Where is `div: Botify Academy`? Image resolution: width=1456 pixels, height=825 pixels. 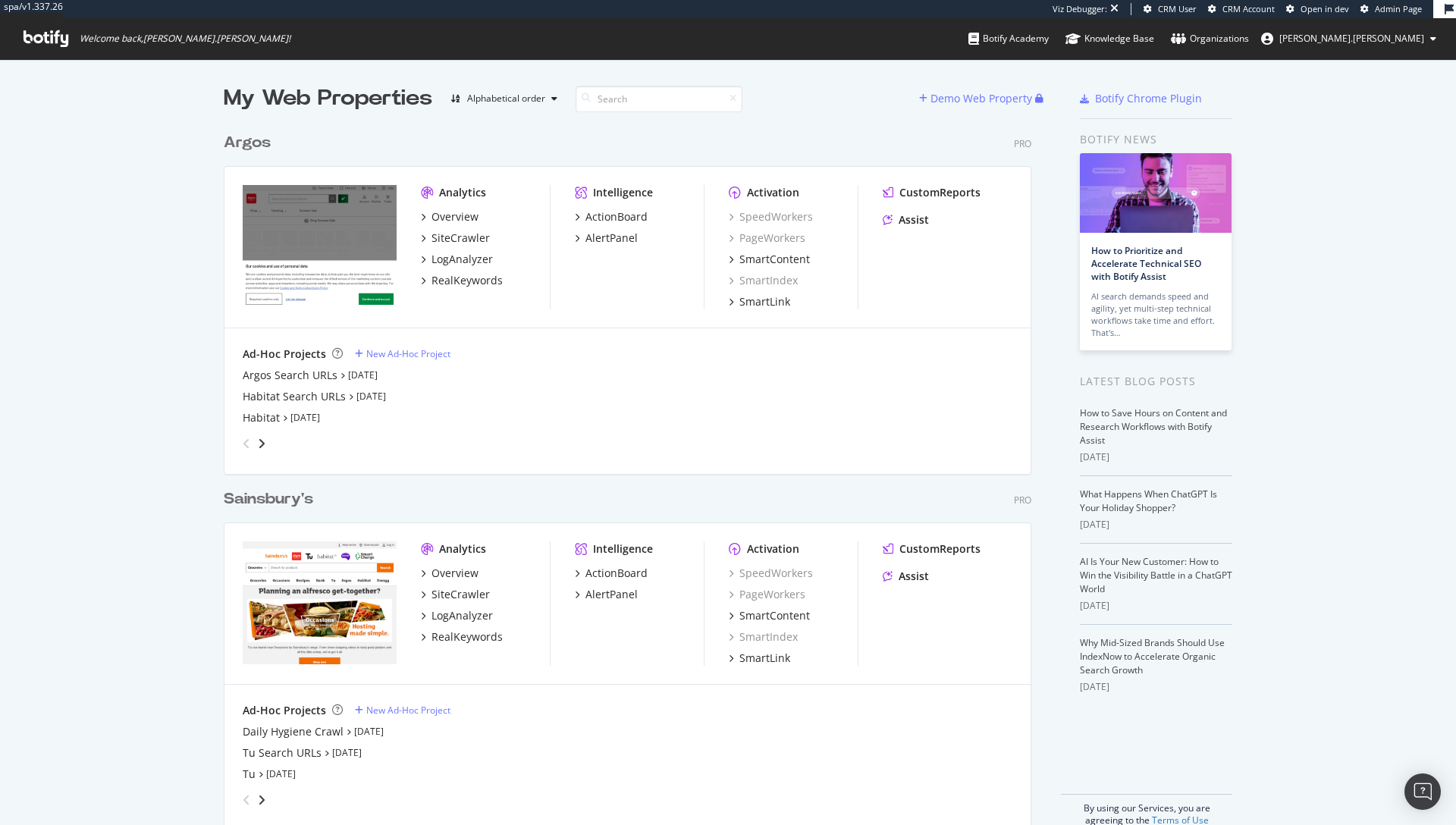 div: Botify Academy is located at coordinates (1008, 38).